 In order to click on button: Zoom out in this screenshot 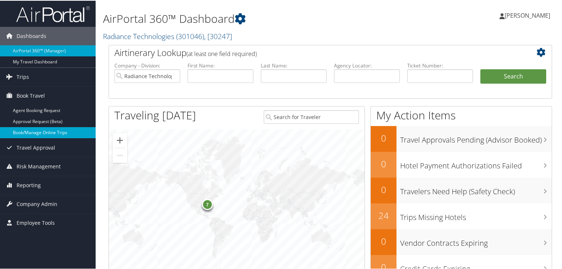, I will do `click(120, 155)`.